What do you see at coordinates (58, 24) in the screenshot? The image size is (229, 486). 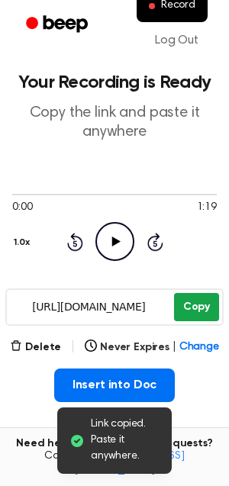 I see `a: Beep` at bounding box center [58, 24].